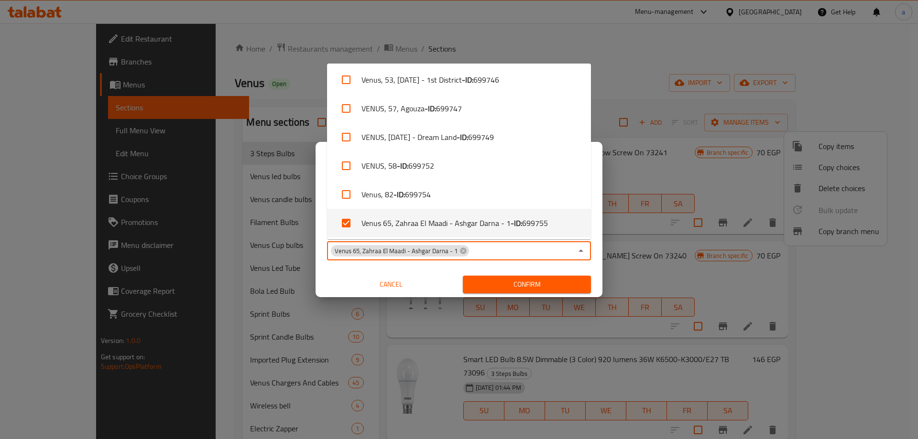 The height and width of the screenshot is (439, 918). Describe the element at coordinates (459, 109) in the screenshot. I see `li: VENUS, 57, Agouza` at that location.